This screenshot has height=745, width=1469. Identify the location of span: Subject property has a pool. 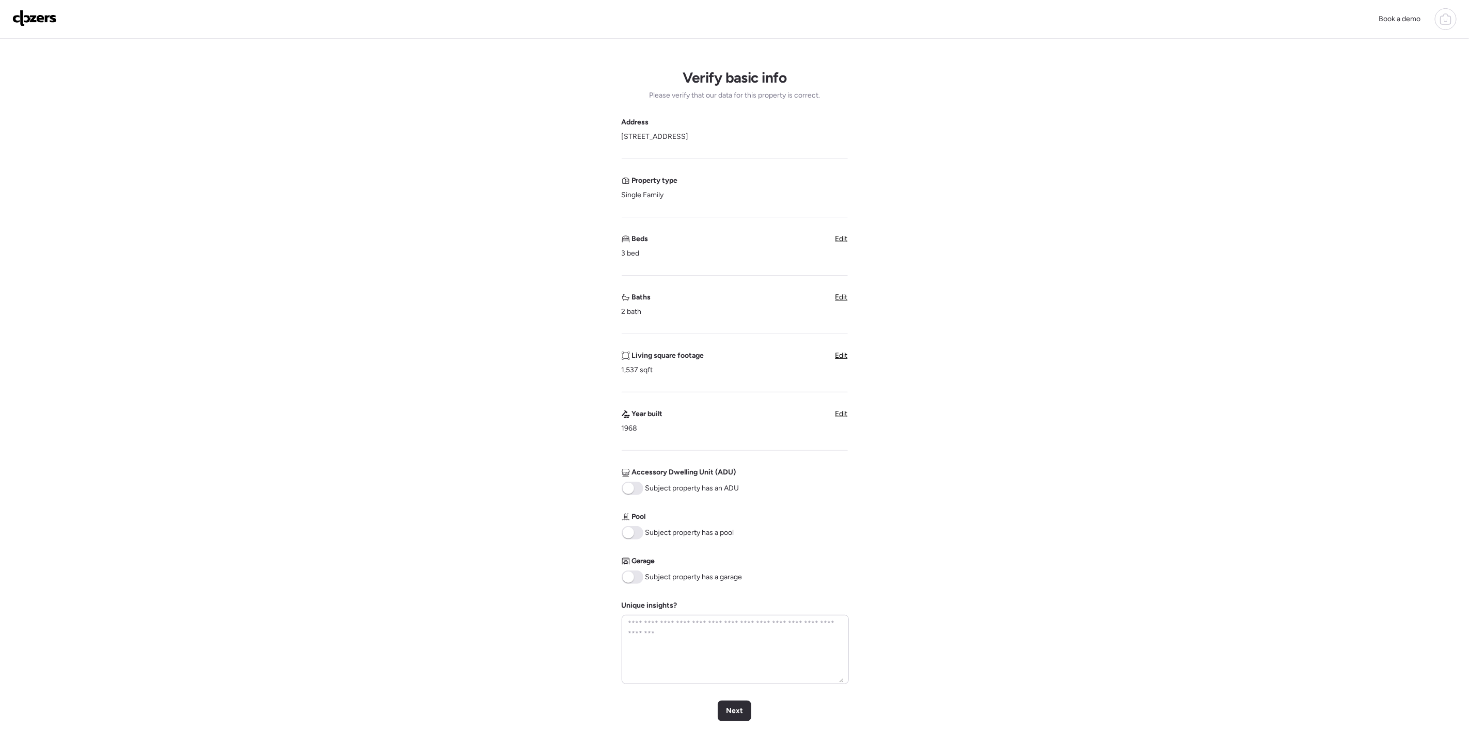
(690, 533).